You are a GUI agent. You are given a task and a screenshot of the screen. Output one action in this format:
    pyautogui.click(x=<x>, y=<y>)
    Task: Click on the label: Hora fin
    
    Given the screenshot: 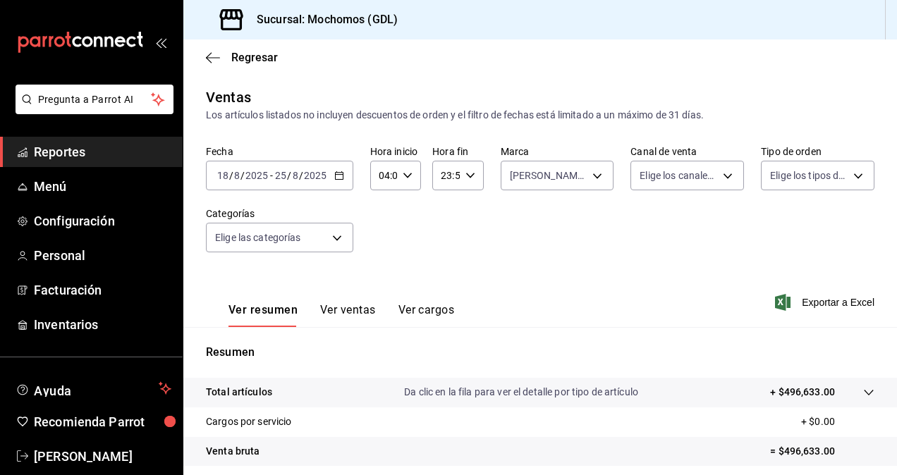 What is the action you would take?
    pyautogui.click(x=458, y=152)
    